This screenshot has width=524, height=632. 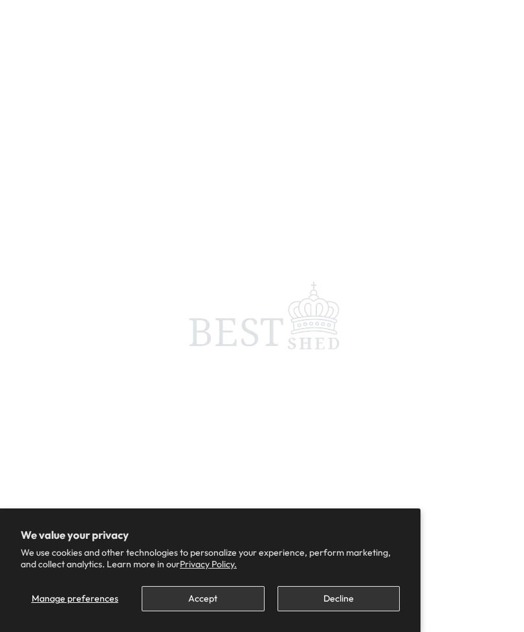 What do you see at coordinates (210, 559) in the screenshot?
I see `p: We use cookies and other technologies to personalize your experience, perform marketing, and coll...` at bounding box center [210, 559].